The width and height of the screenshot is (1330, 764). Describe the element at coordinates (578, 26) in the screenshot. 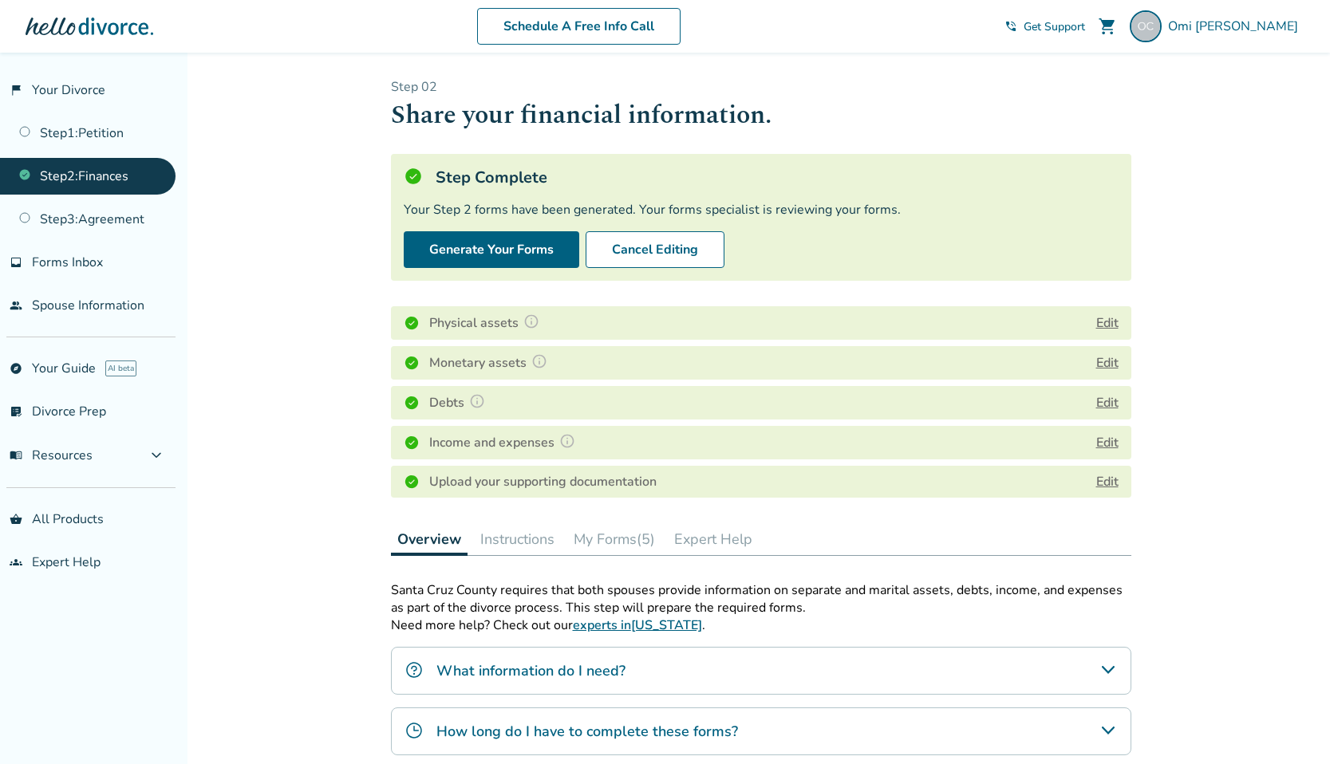

I see `a: Schedule A Free Info Call` at that location.